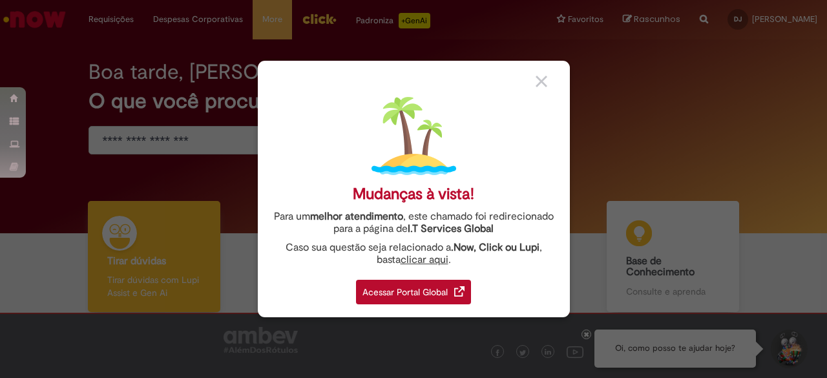  Describe the element at coordinates (413, 136) in the screenshot. I see `img: island.png` at that location.